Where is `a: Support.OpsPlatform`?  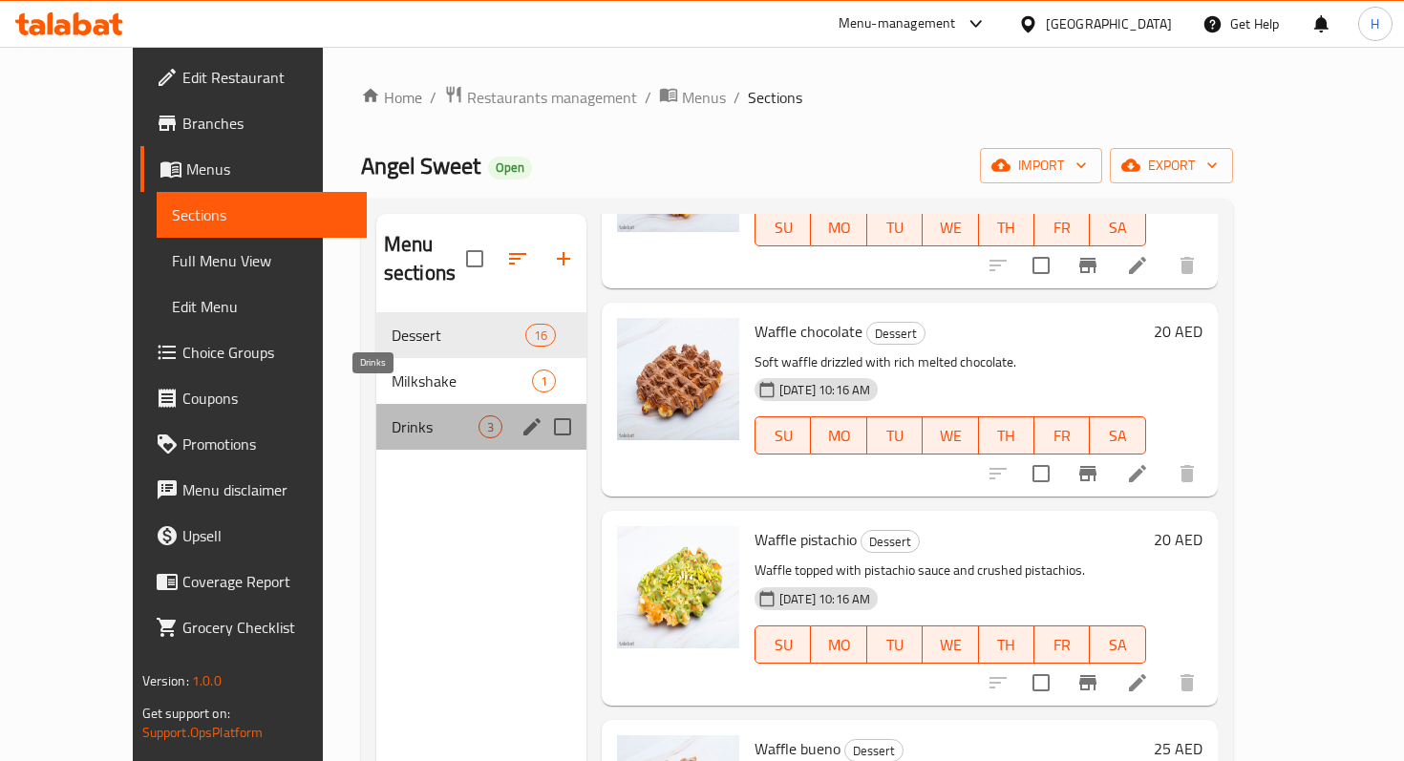 a: Support.OpsPlatform is located at coordinates (203, 733).